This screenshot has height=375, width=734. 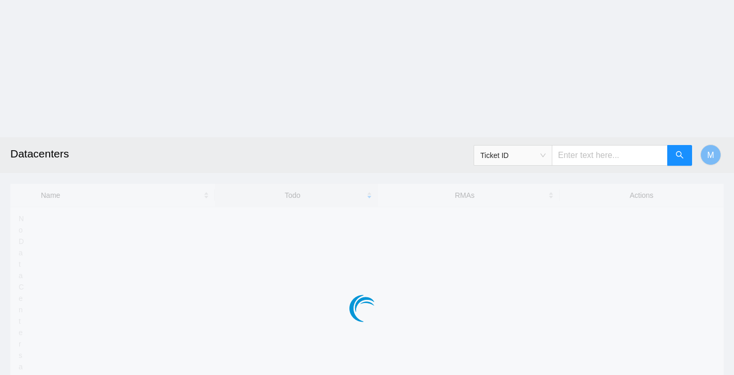 I want to click on span: Ticket ID, so click(x=513, y=155).